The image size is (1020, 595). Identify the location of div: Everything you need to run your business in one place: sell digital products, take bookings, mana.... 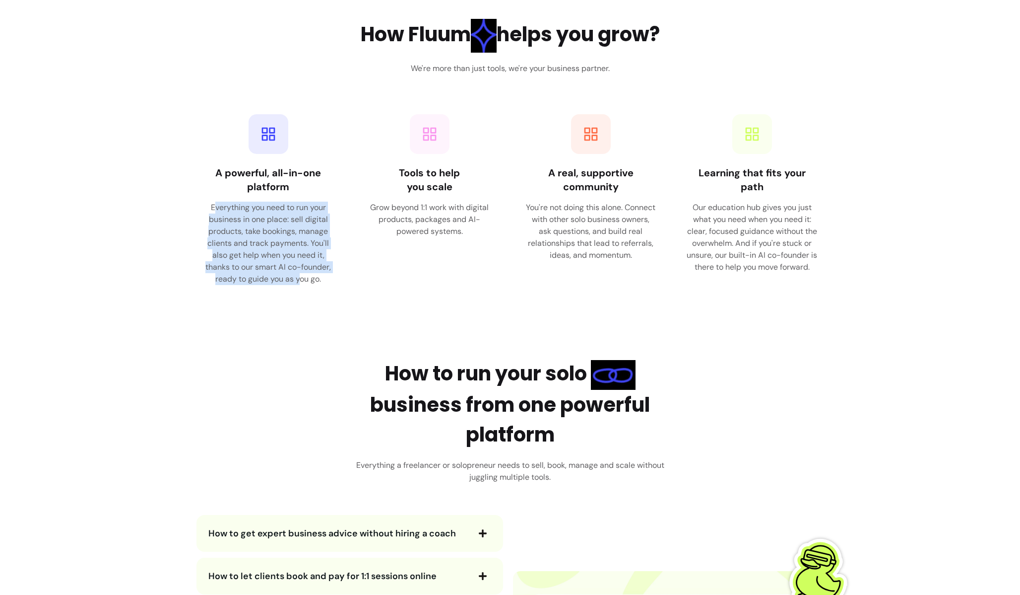
(268, 243).